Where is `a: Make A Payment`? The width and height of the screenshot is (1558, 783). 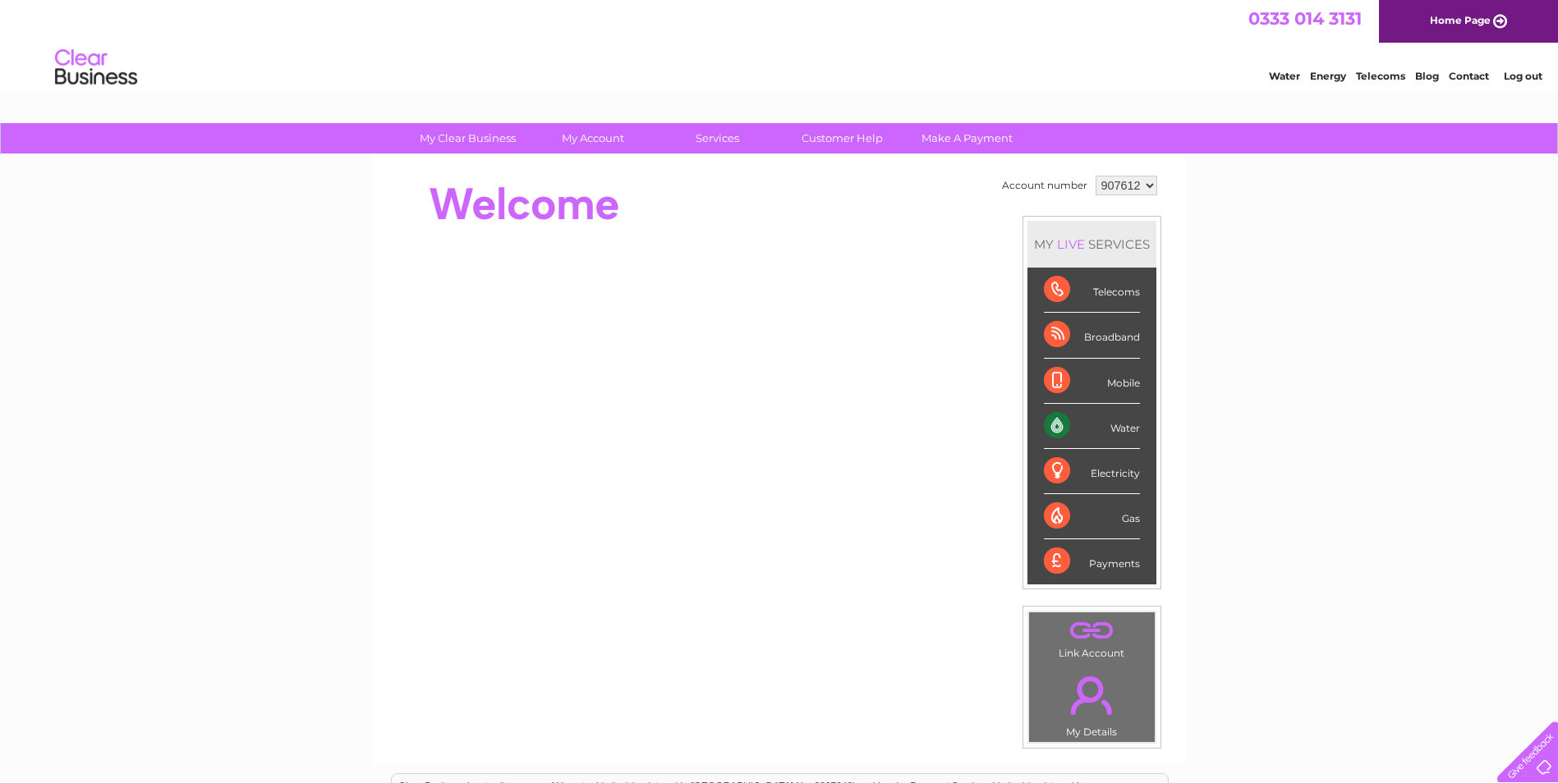
a: Make A Payment is located at coordinates (967, 138).